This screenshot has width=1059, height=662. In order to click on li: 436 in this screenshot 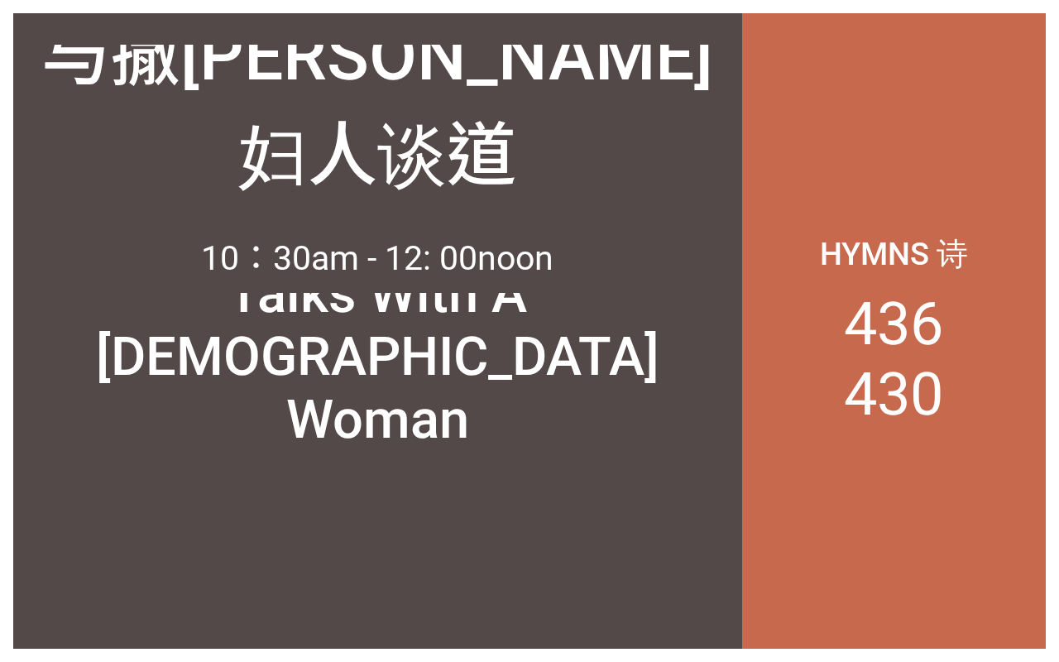, I will do `click(893, 323)`.